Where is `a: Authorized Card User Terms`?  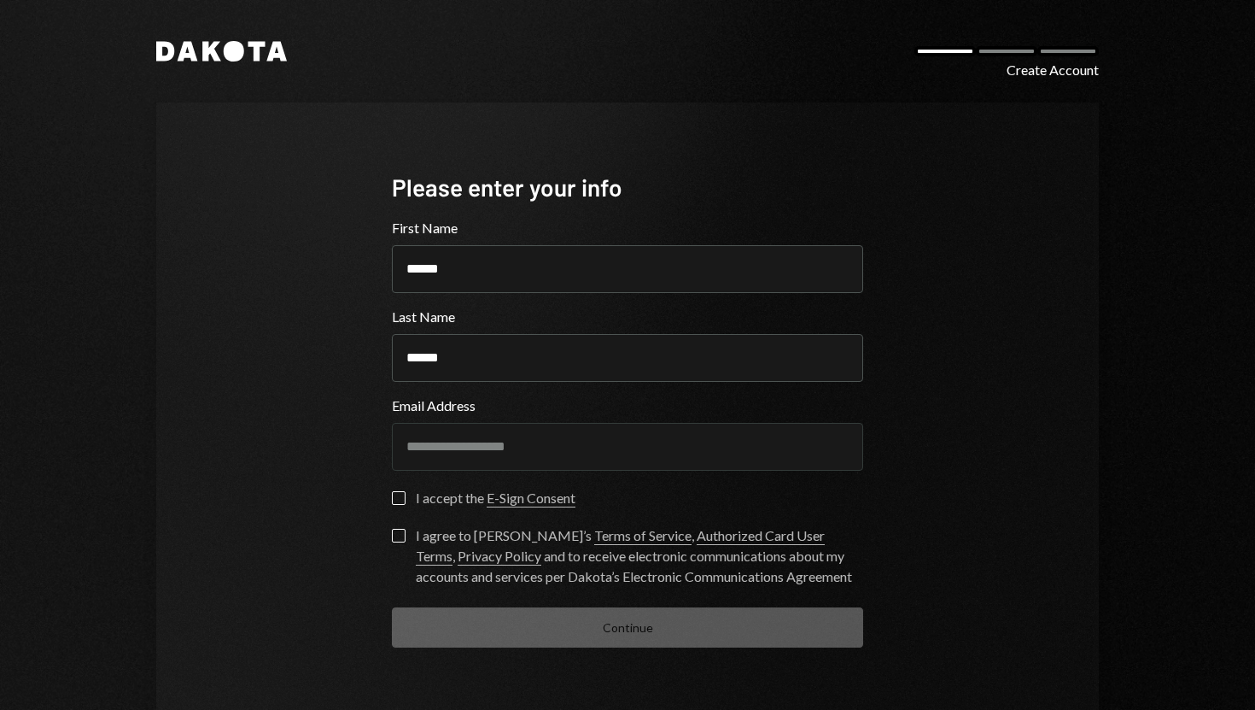
a: Authorized Card User Terms is located at coordinates (620, 546).